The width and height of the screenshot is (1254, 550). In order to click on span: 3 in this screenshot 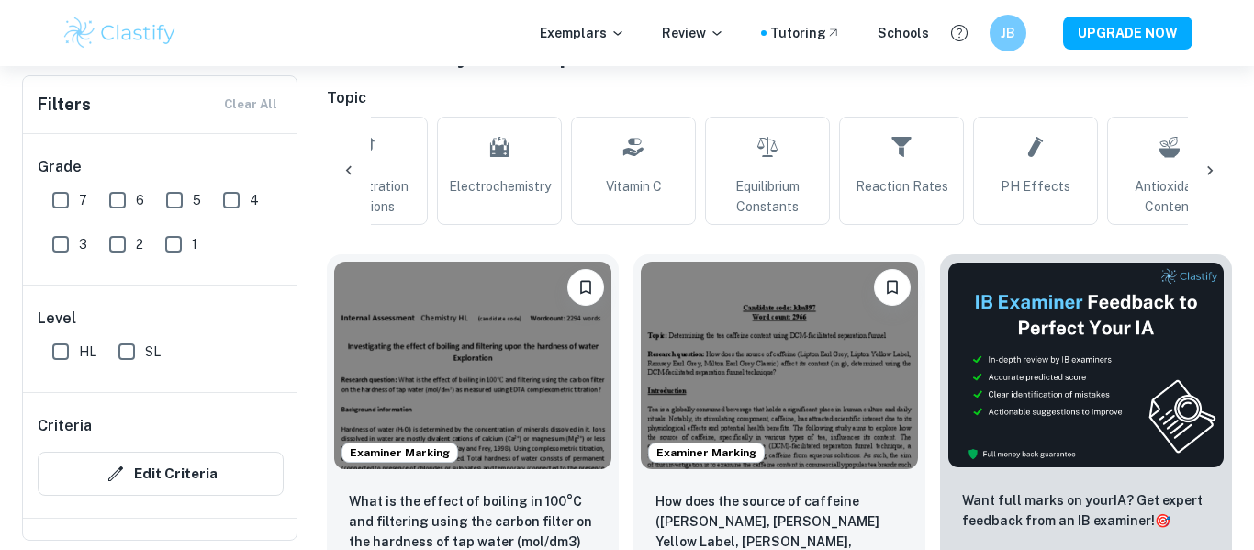, I will do `click(83, 244)`.